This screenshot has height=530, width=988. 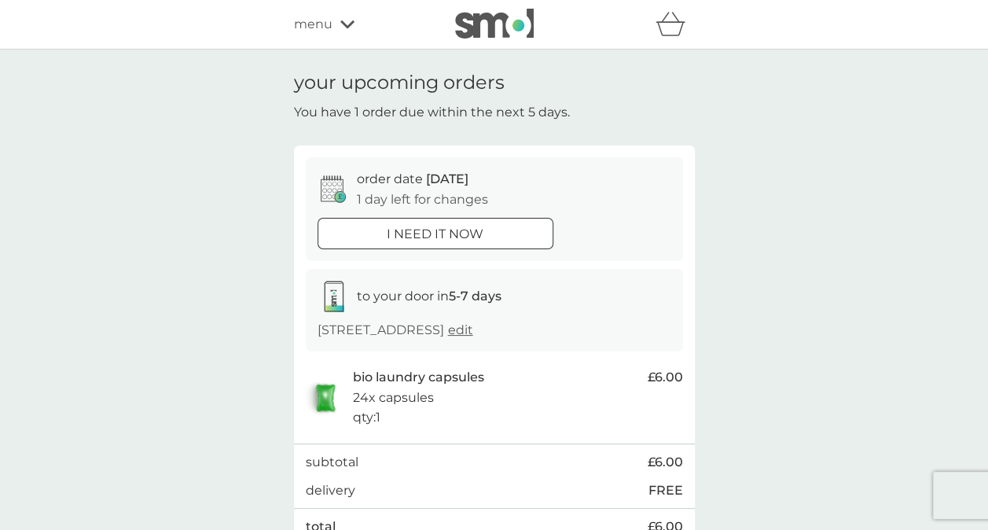 I want to click on p: 24x capsules, so click(x=393, y=398).